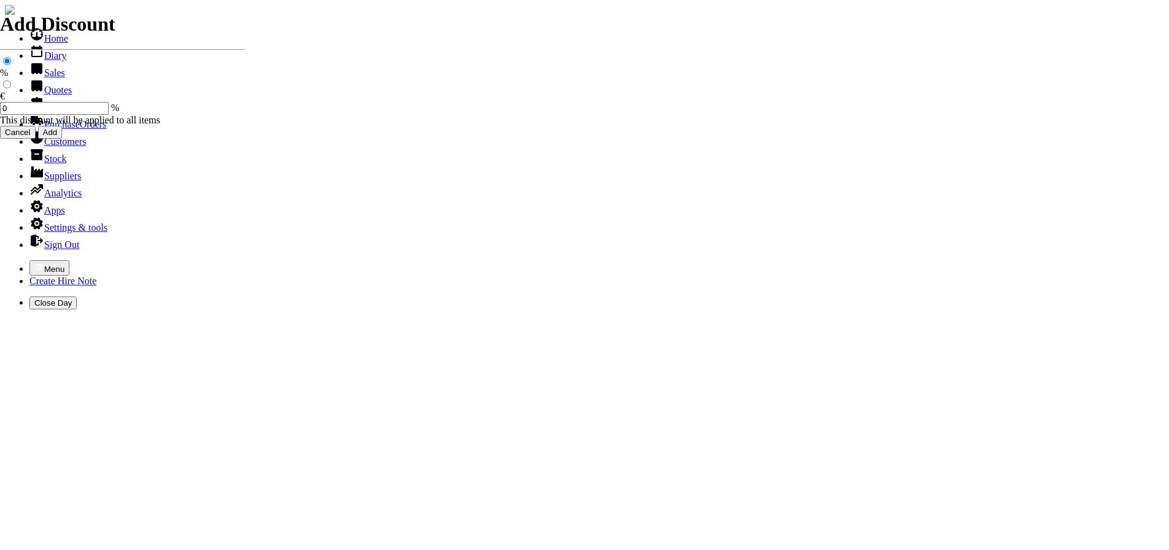 The width and height of the screenshot is (1169, 550). I want to click on a: Apps, so click(47, 210).